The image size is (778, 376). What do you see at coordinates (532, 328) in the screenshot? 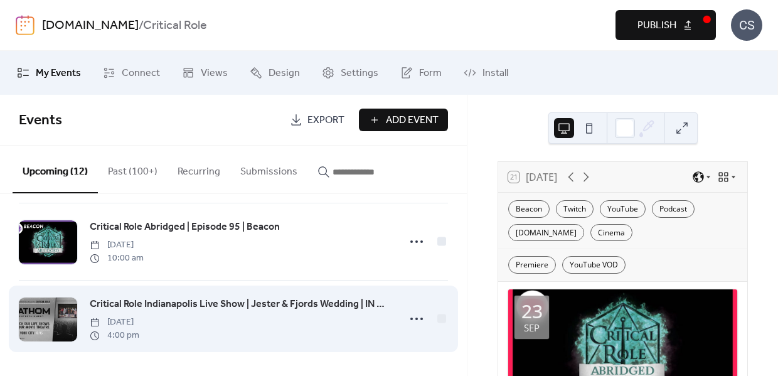
I see `div: Sep` at bounding box center [532, 328].